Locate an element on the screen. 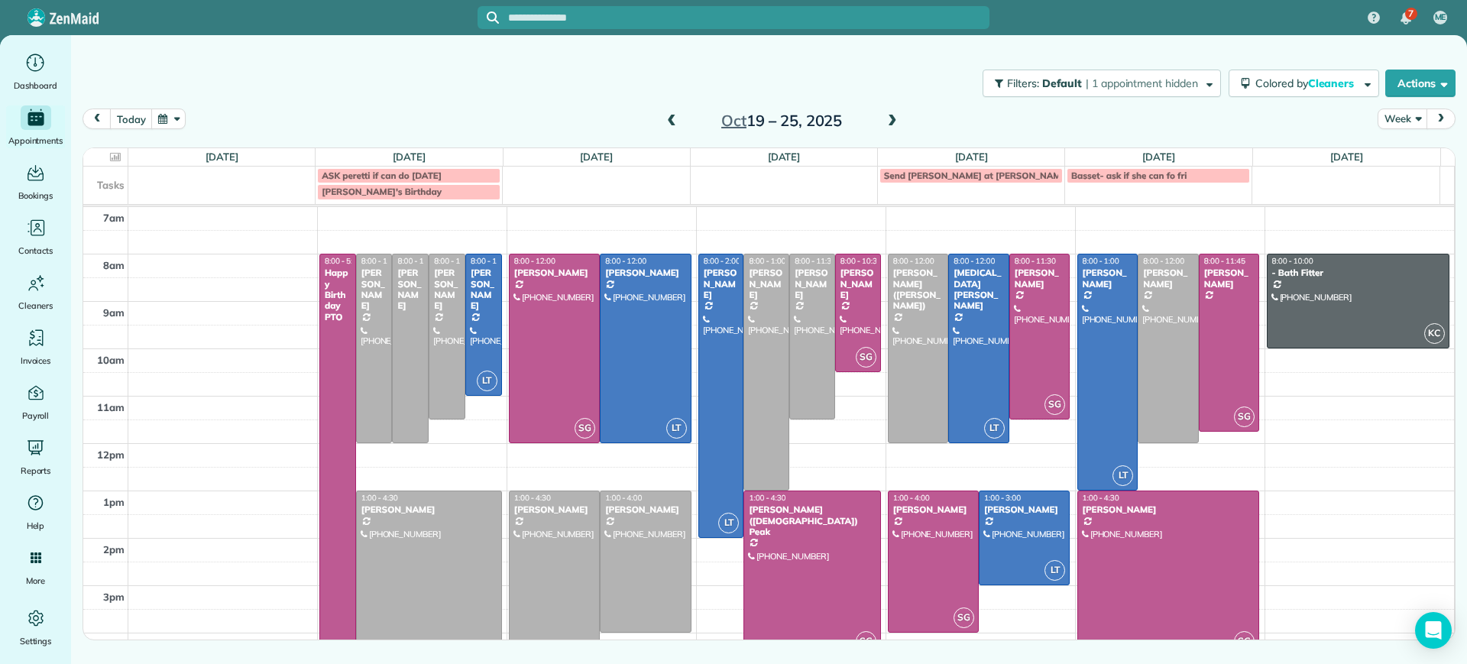 The height and width of the screenshot is (664, 1467). span: Payroll is located at coordinates (36, 416).